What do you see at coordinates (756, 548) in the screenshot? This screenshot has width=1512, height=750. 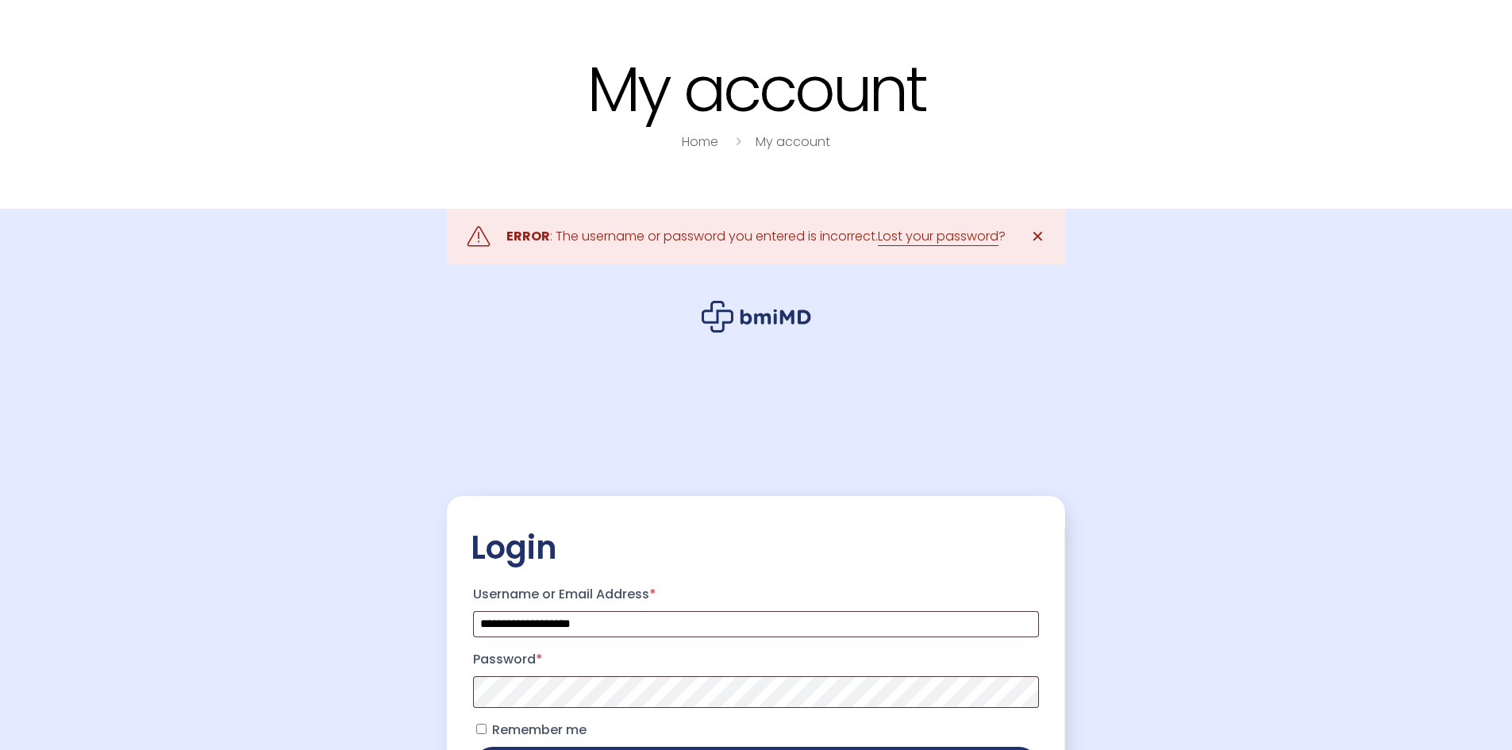 I see `h2: Login` at bounding box center [756, 548].